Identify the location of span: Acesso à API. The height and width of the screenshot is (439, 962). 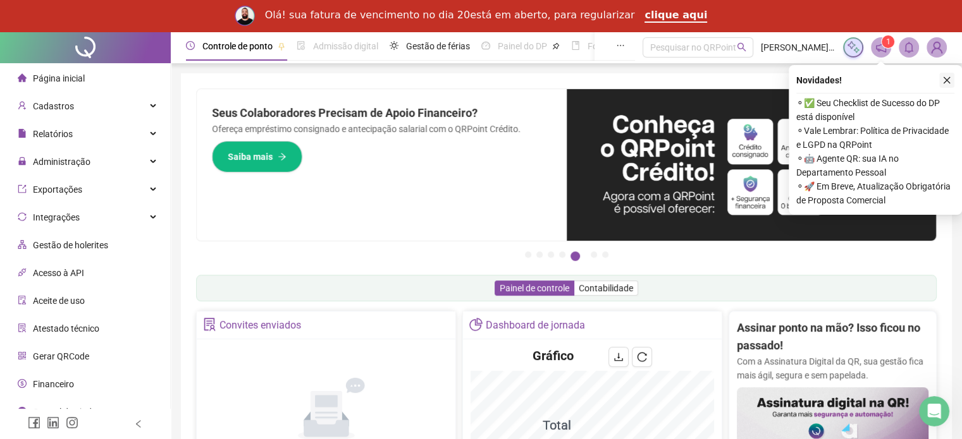
(58, 273).